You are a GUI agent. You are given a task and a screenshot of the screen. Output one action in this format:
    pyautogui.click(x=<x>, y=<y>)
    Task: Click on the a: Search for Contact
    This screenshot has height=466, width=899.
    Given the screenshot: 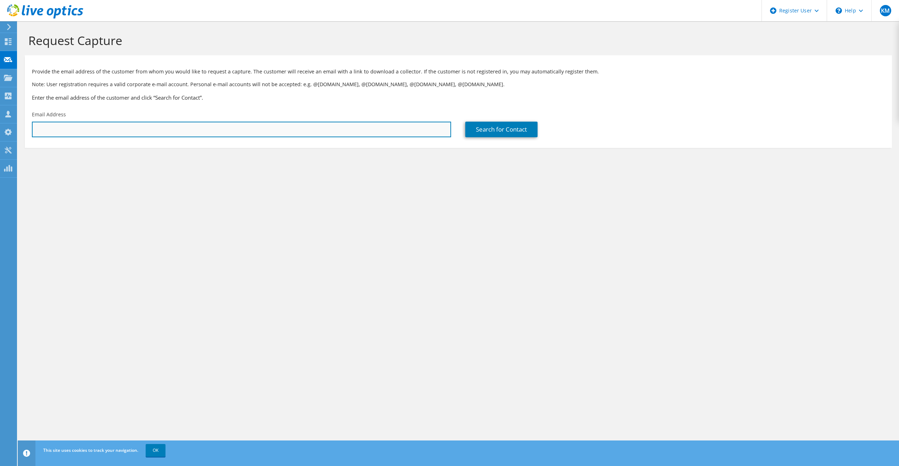 What is the action you would take?
    pyautogui.click(x=502, y=129)
    